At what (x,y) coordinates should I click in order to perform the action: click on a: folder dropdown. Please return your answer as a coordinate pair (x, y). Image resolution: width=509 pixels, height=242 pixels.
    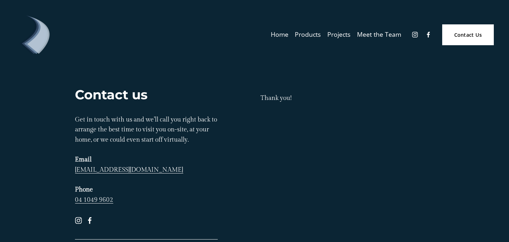
    Looking at the image, I should click on (307, 34).